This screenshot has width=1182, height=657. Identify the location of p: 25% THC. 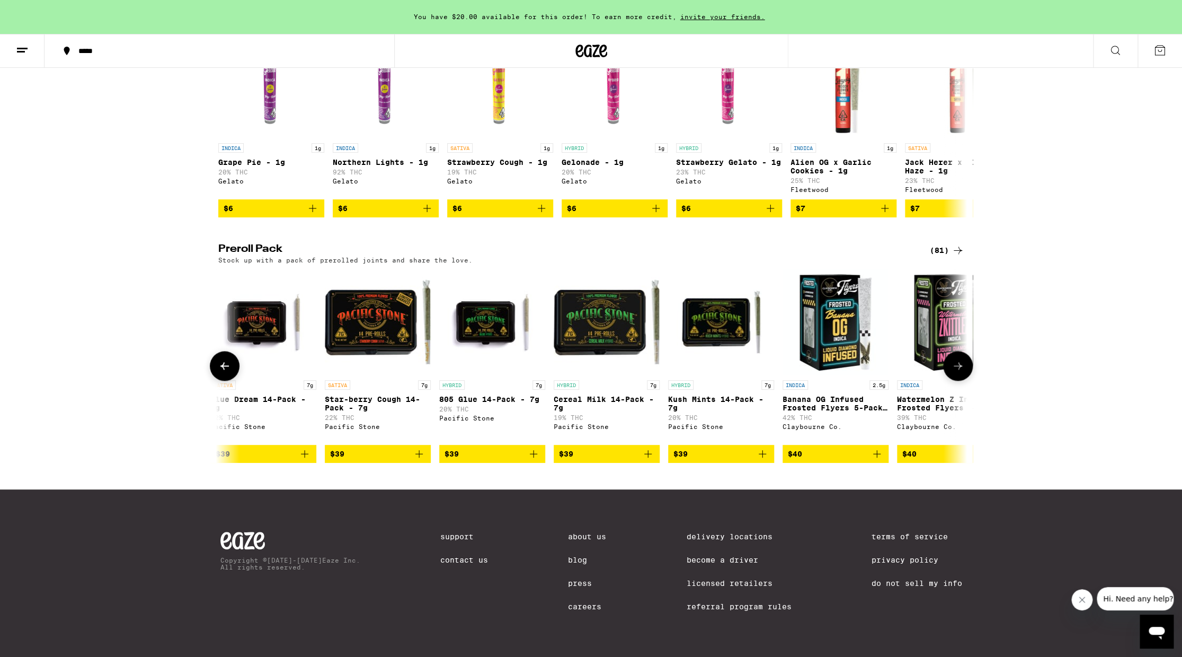
(844, 180).